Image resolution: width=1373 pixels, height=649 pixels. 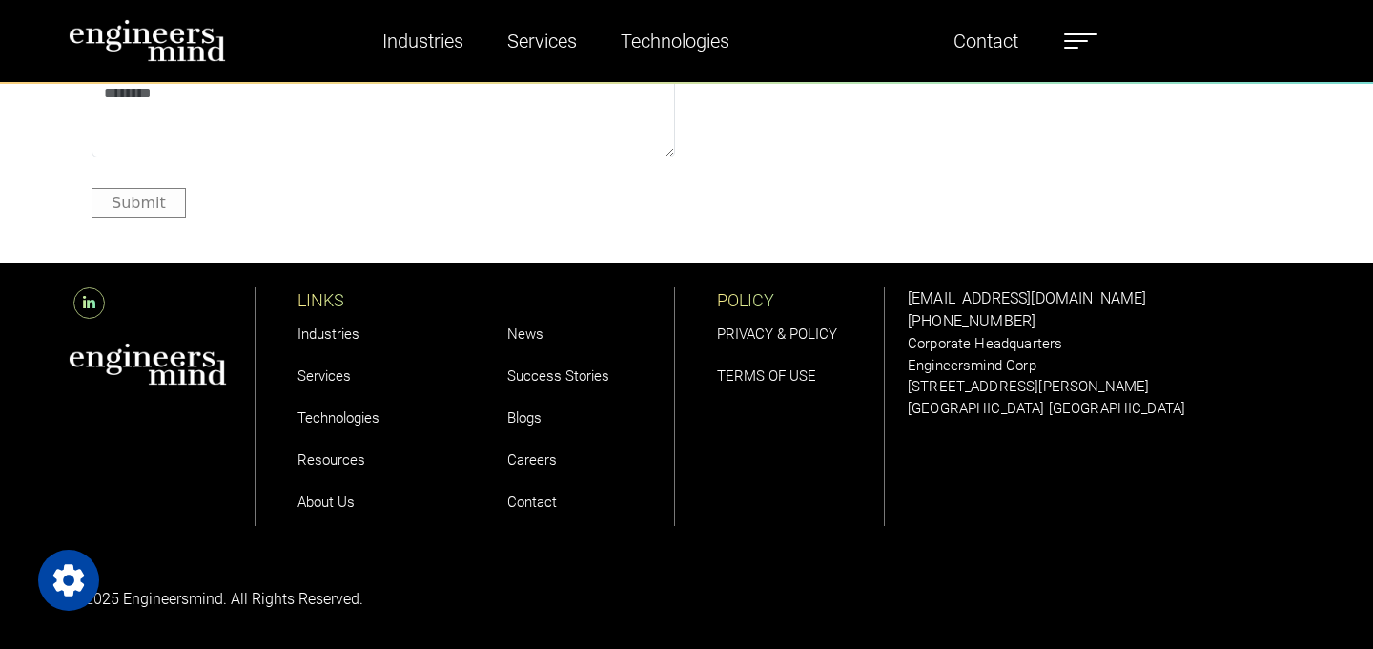 What do you see at coordinates (372, 599) in the screenshot?
I see `p: © 2025 Engineersmind. All Rights Reserved.` at bounding box center [372, 599].